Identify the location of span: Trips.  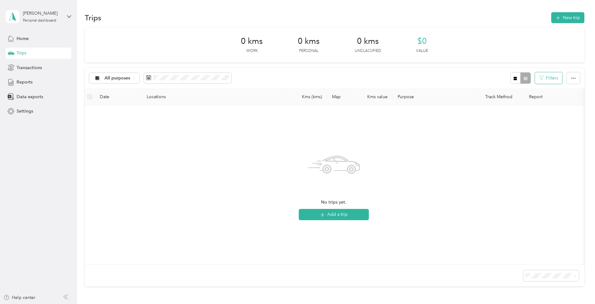
(21, 53).